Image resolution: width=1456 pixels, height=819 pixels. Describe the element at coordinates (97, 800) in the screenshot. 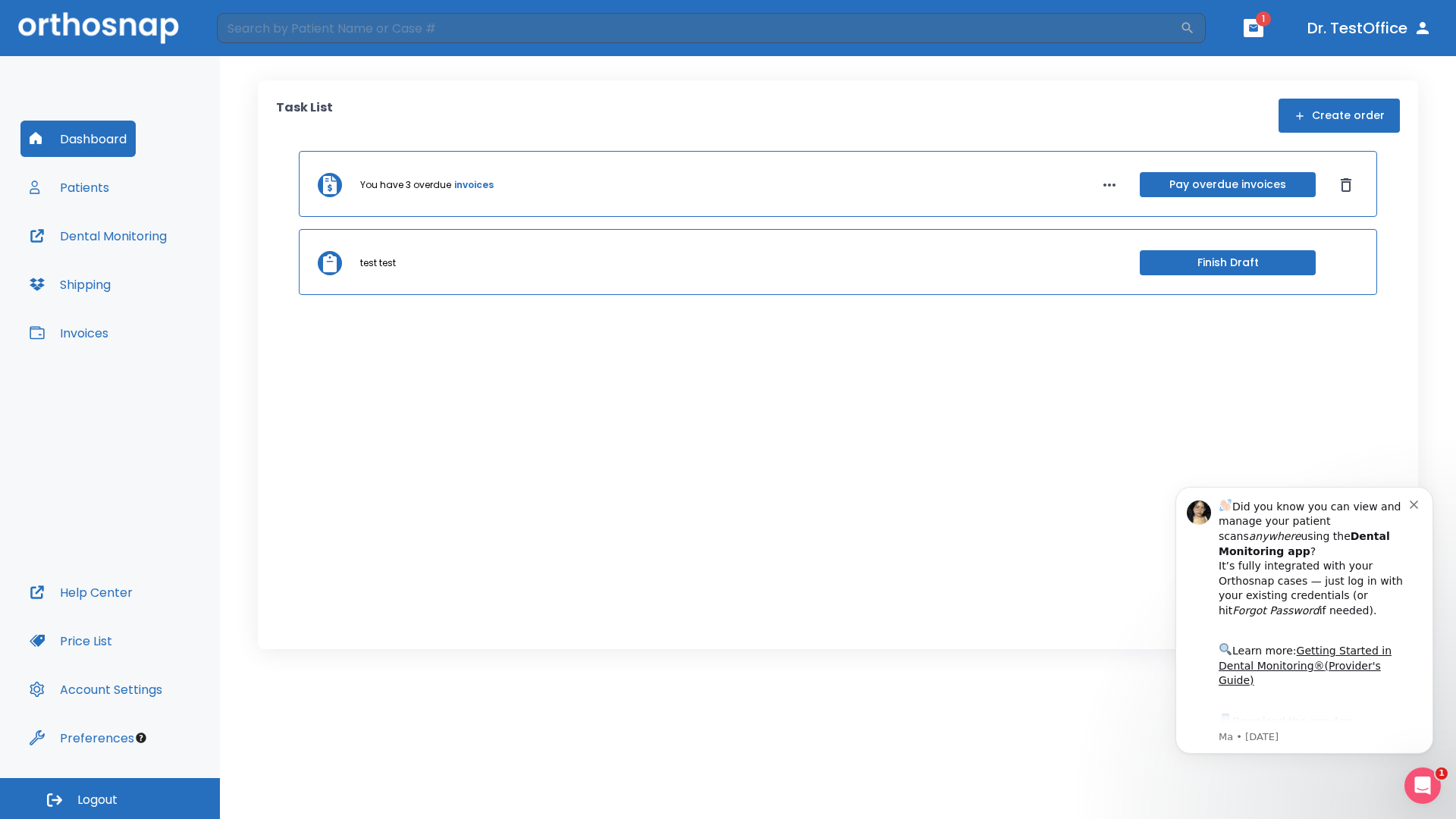

I see `span: Logout` at that location.